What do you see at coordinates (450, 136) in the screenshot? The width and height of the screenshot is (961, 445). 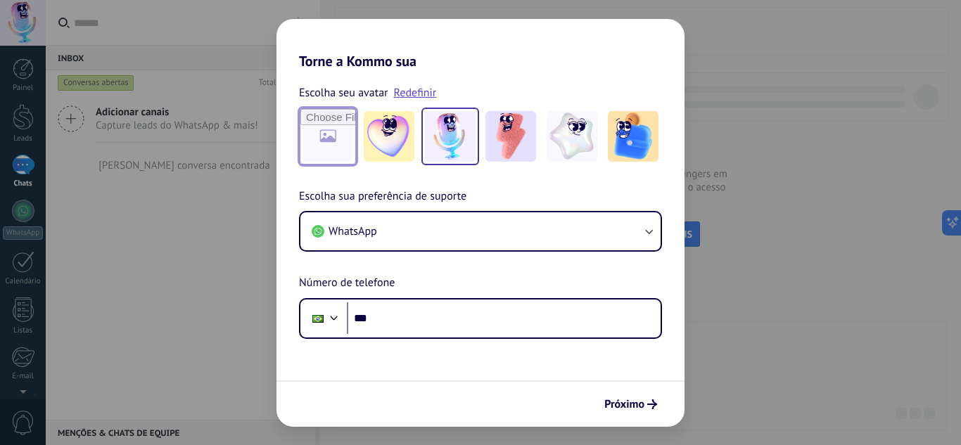 I see `img: -2.jpeg` at bounding box center [450, 136].